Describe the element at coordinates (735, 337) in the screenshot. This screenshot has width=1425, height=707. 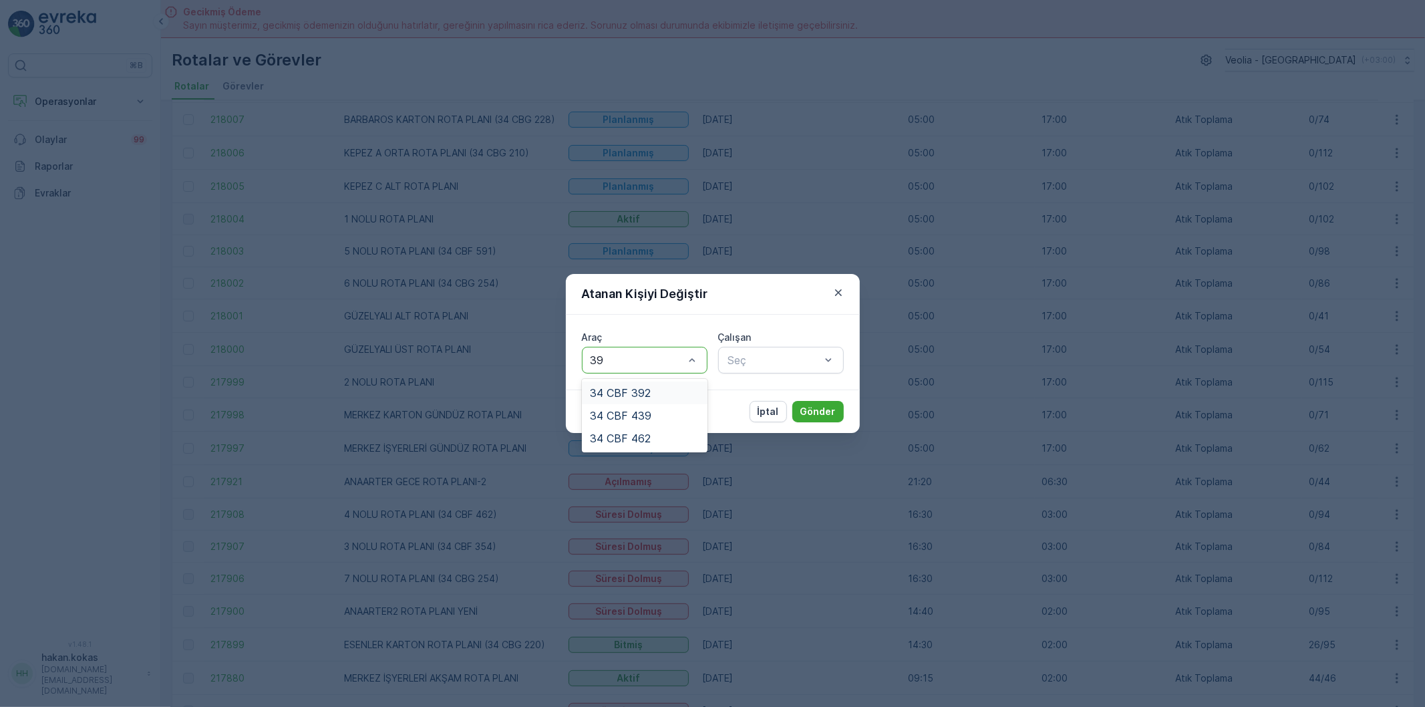
I see `label: Çalışan` at that location.